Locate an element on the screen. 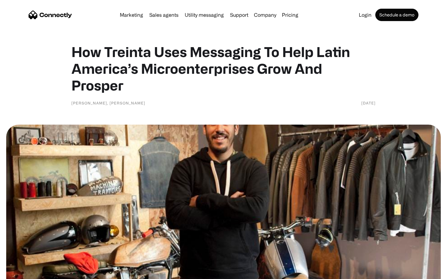 The image size is (447, 279). a: Login is located at coordinates (365, 15).